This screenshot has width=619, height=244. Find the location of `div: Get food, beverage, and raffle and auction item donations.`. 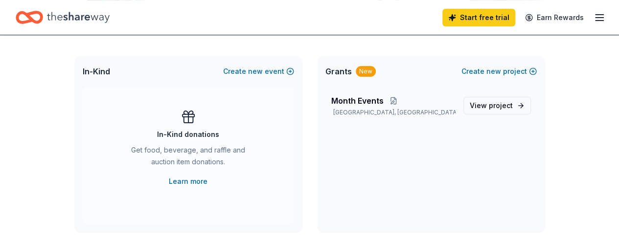

div: Get food, beverage, and raffle and auction item donations. is located at coordinates (189, 158).